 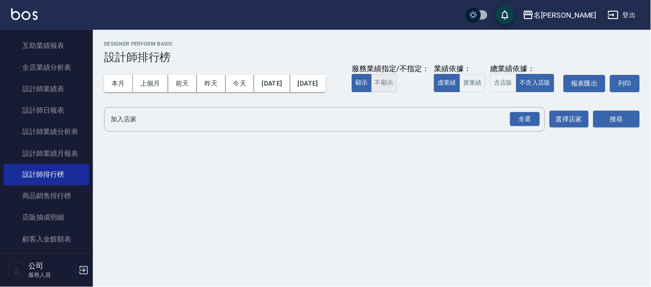 What do you see at coordinates (535, 83) in the screenshot?
I see `button: 不含入店販` at bounding box center [535, 83].